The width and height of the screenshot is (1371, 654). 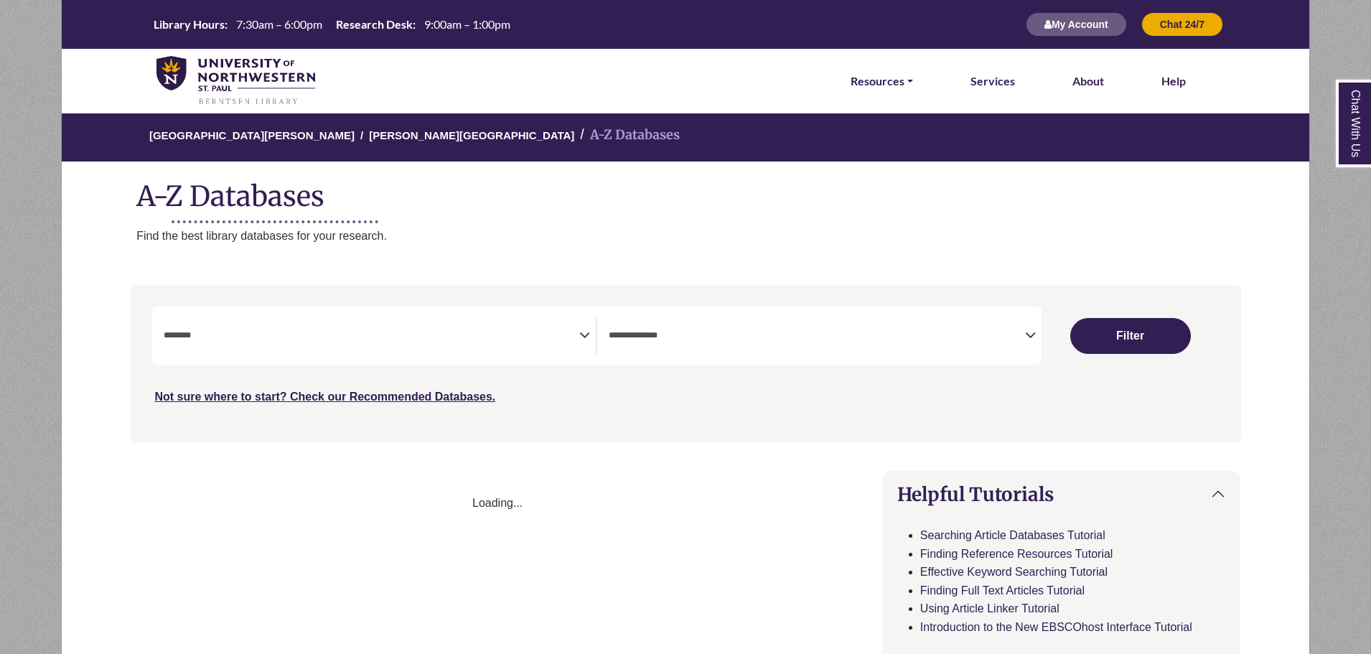 I want to click on img: library_home, so click(x=236, y=81).